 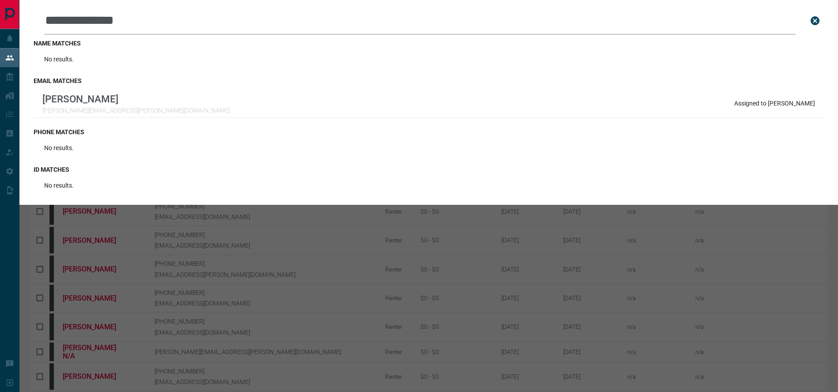 I want to click on h3: name matches, so click(x=429, y=43).